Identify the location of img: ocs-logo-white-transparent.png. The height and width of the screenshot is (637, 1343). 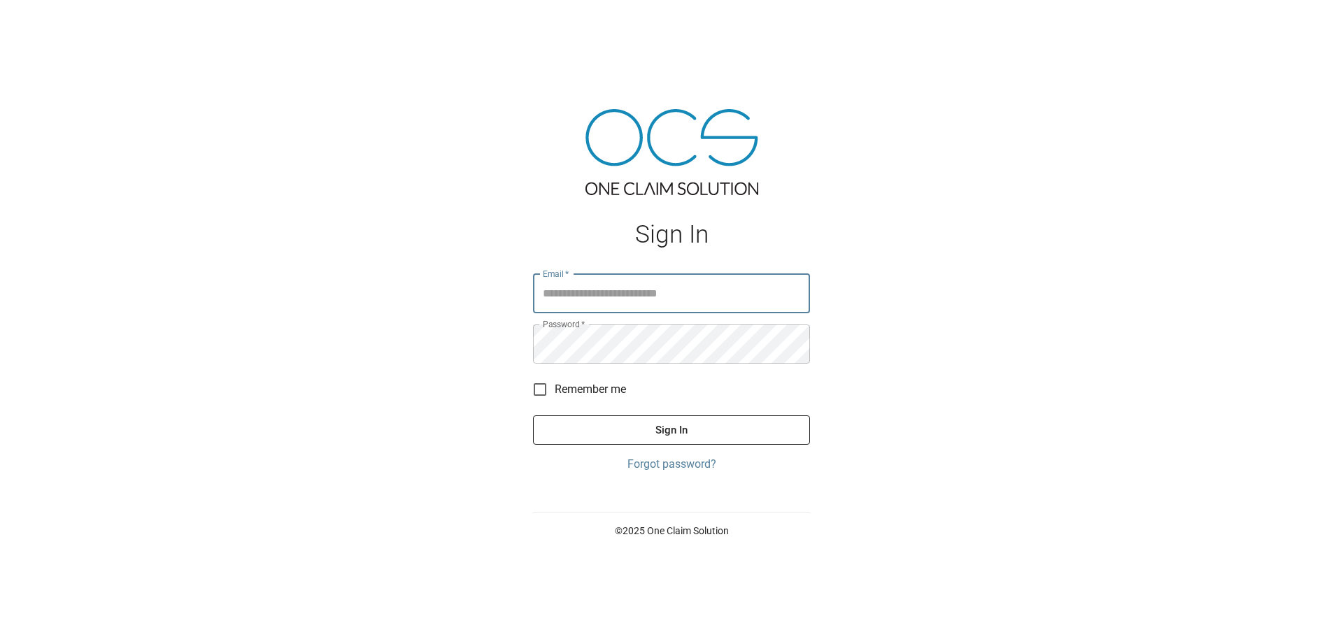
(45, 22).